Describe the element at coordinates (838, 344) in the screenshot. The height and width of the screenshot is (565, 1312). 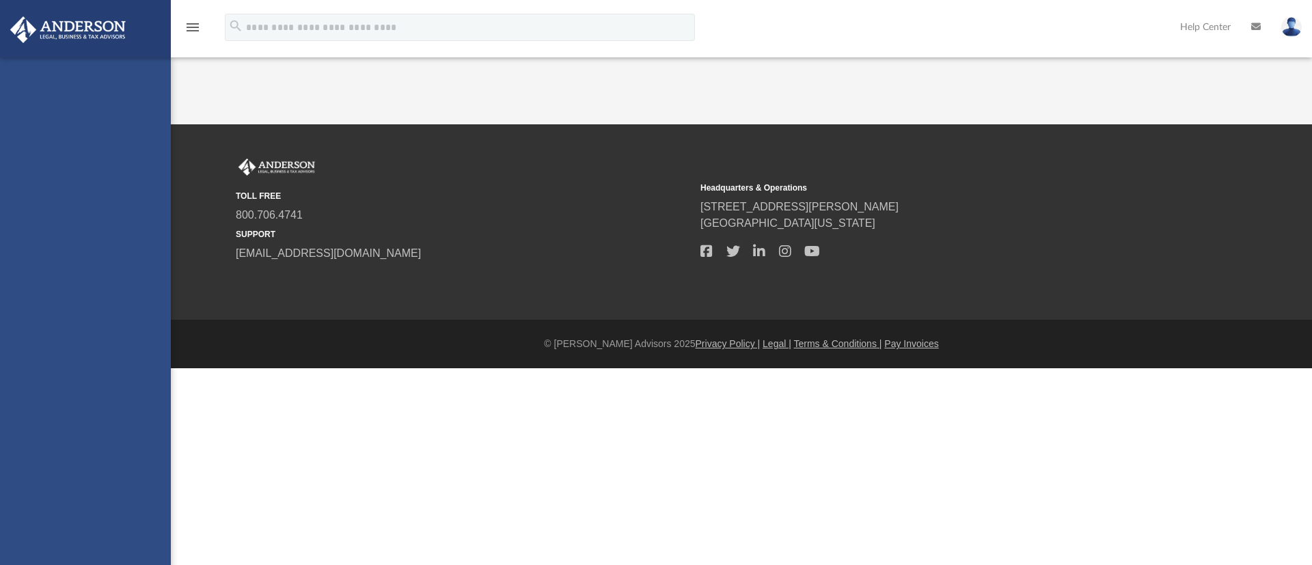
I see `a: Terms & Conditions |` at that location.